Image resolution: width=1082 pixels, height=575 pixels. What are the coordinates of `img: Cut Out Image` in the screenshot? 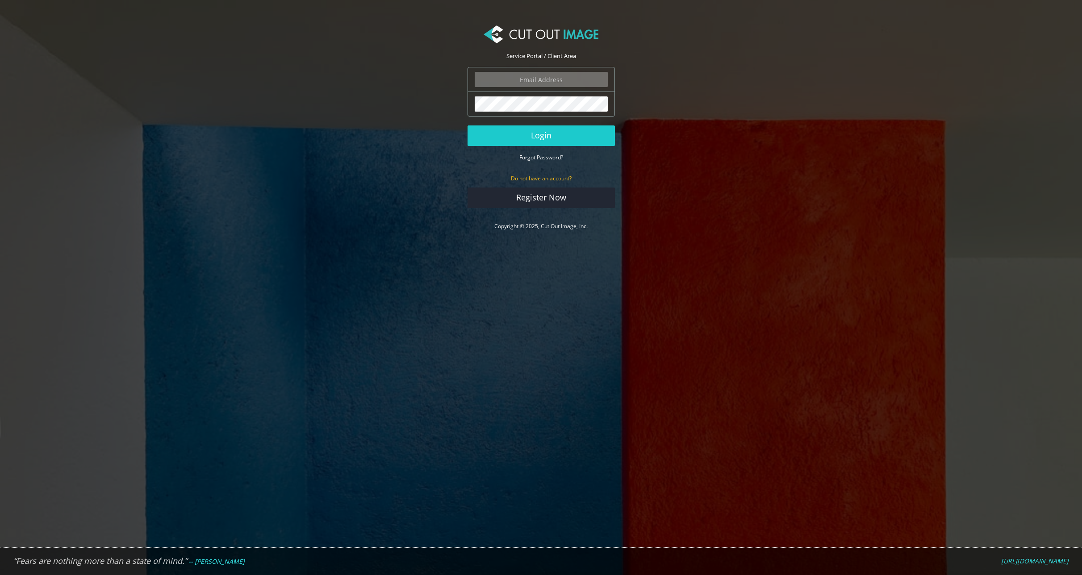 It's located at (541, 34).